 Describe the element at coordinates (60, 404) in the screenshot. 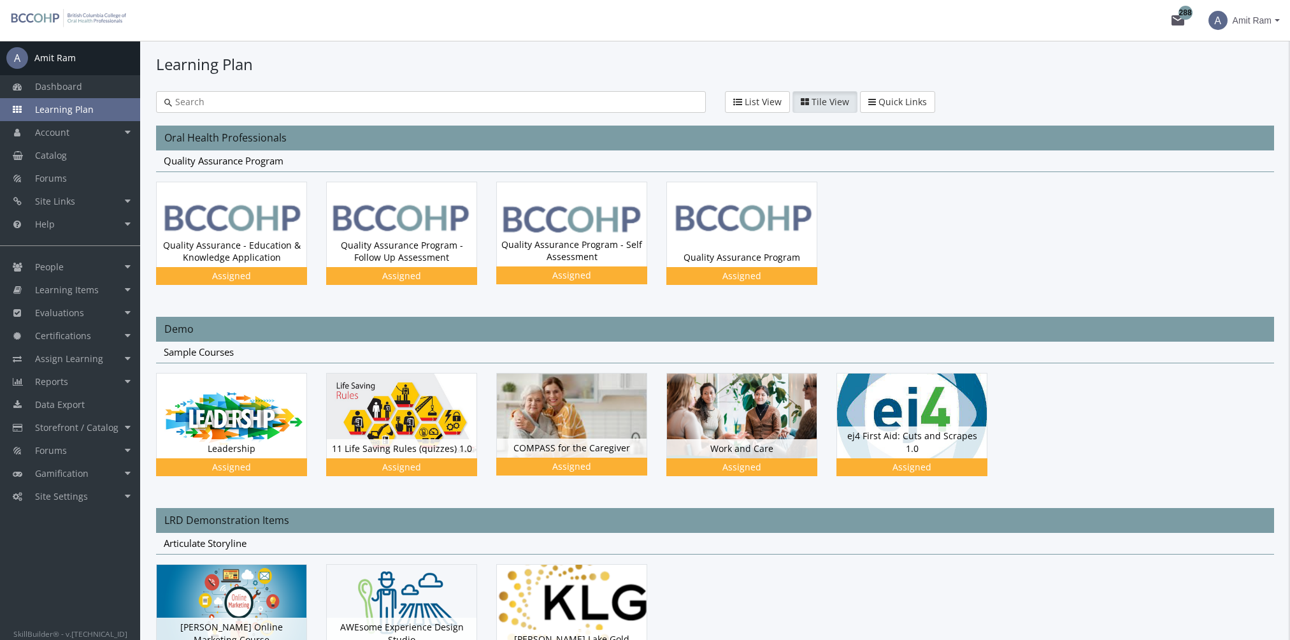

I see `span: Data Export` at that location.